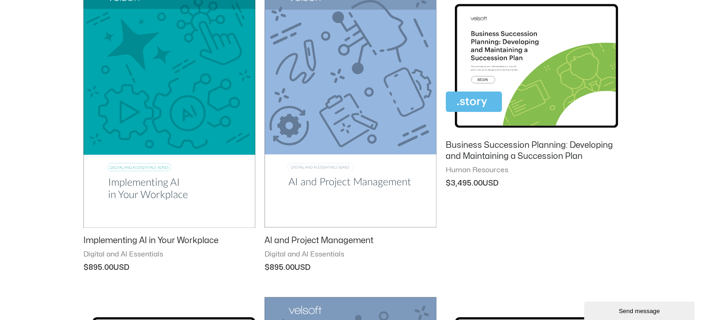  Describe the element at coordinates (531, 151) in the screenshot. I see `h2: Business Succession Planning: Developing and Maintaining a Succession Plan` at that location.